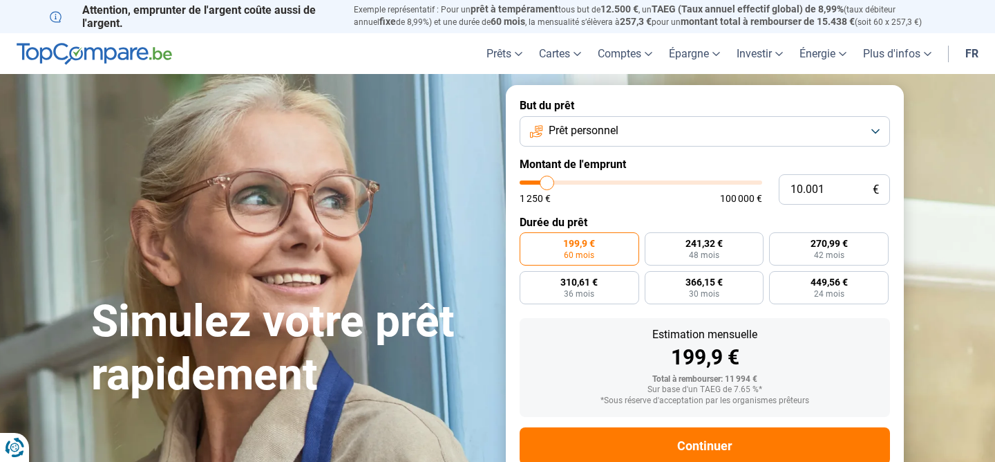 The image size is (995, 462). What do you see at coordinates (829, 282) in the screenshot?
I see `span: 449,56 €` at bounding box center [829, 282].